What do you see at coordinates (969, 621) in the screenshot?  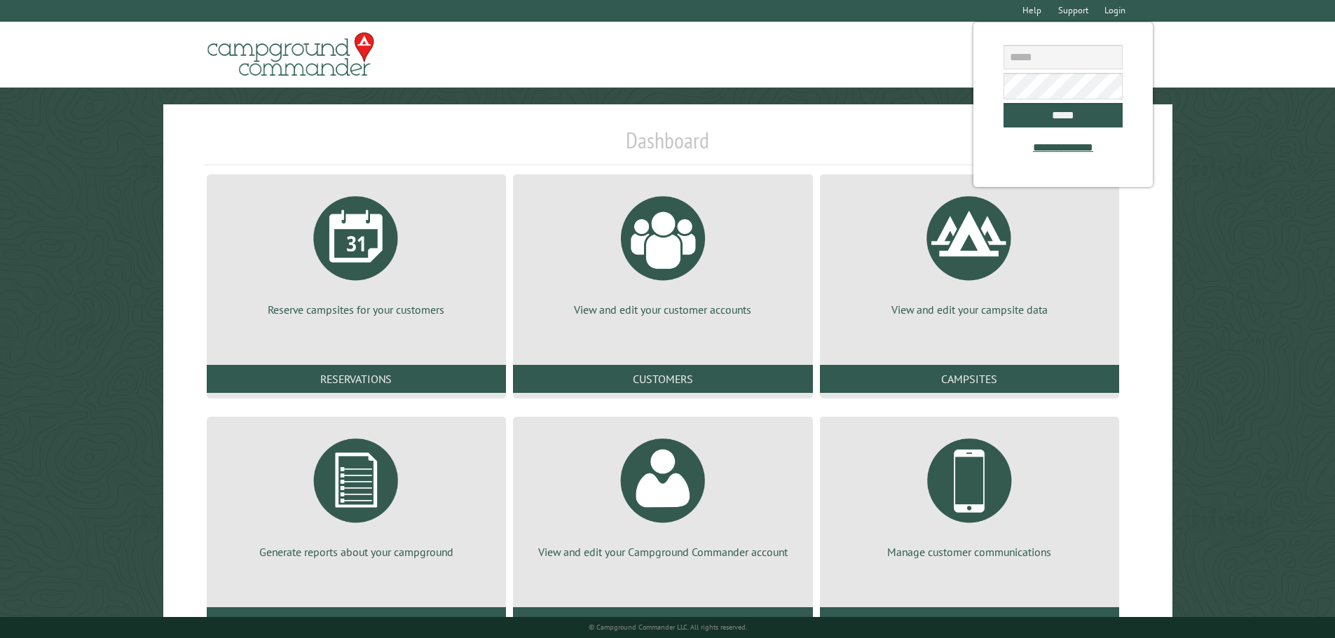 I see `a: Communications` at bounding box center [969, 621].